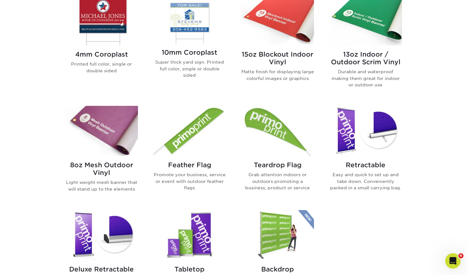 The image size is (467, 275). I want to click on p: Super thick yard sign. Printed full color, single or double sided, so click(190, 69).